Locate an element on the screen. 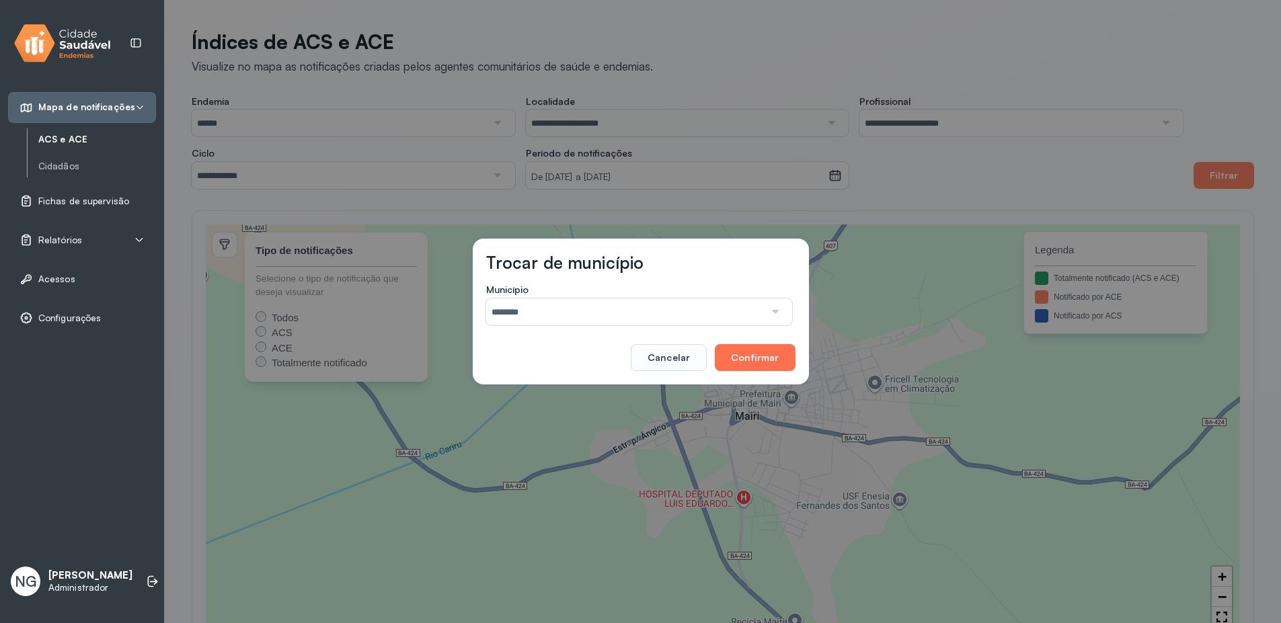 This screenshot has height=623, width=1281. a: Fichas de supervisão is located at coordinates (82, 201).